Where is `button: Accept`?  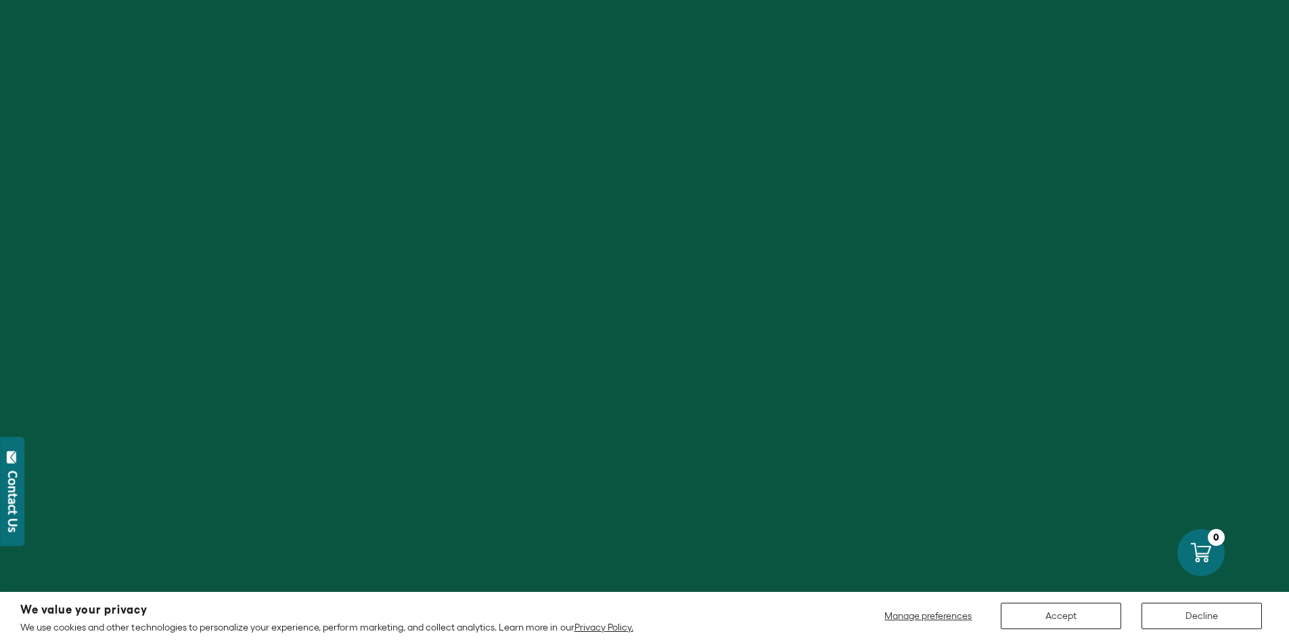
button: Accept is located at coordinates (1061, 615).